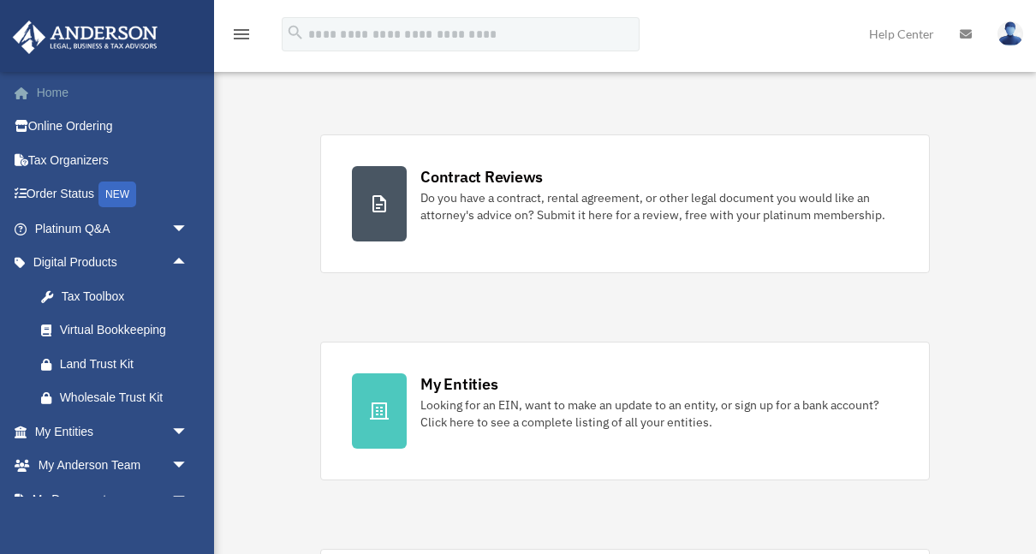  What do you see at coordinates (119, 330) in the screenshot?
I see `a: Virtual Bookkeeping` at bounding box center [119, 330].